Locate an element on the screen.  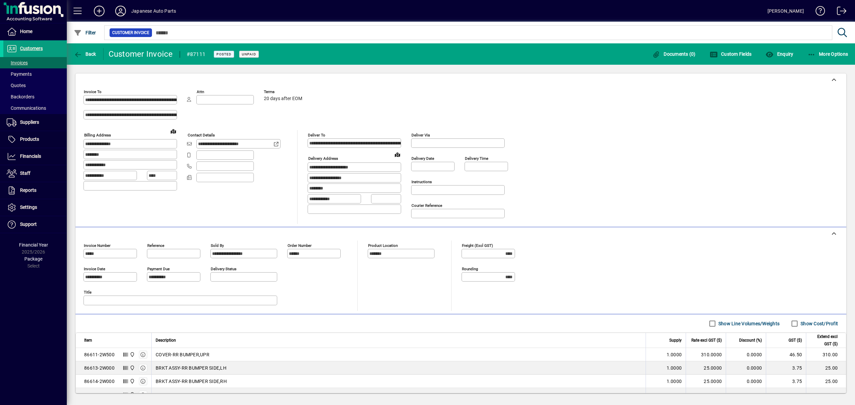
span: Backorders is located at coordinates (20, 97).